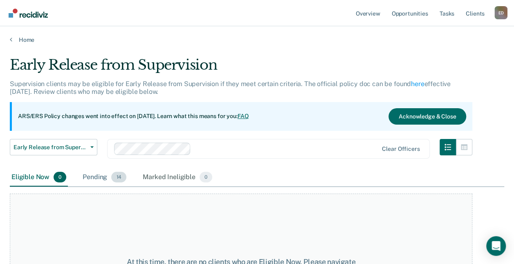 This screenshot has height=264, width=514. Describe the element at coordinates (39, 177) in the screenshot. I see `div: Eligible Now0` at that location.